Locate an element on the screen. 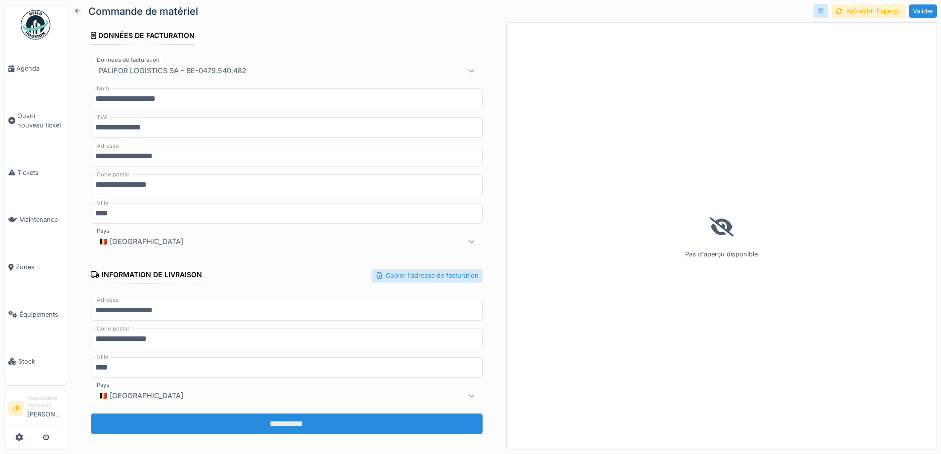 This screenshot has width=941, height=454. a: Ouvrir nouveau ticket is located at coordinates (36, 121).